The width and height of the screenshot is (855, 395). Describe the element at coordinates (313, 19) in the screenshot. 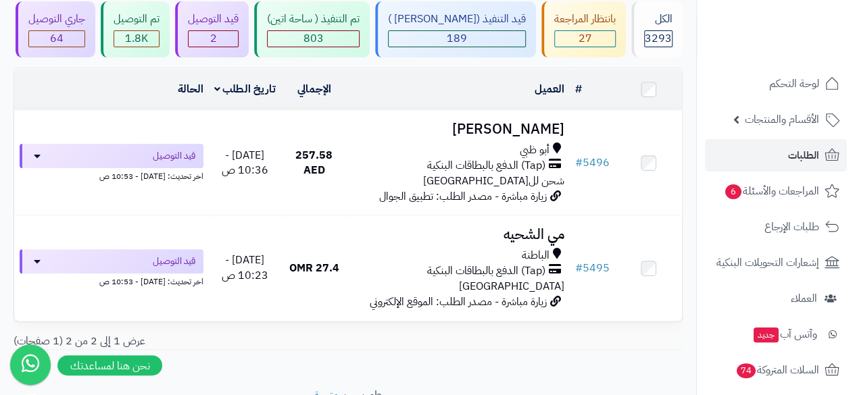

I see `div: تم التنفيذ ( ساحة اتين)` at that location.